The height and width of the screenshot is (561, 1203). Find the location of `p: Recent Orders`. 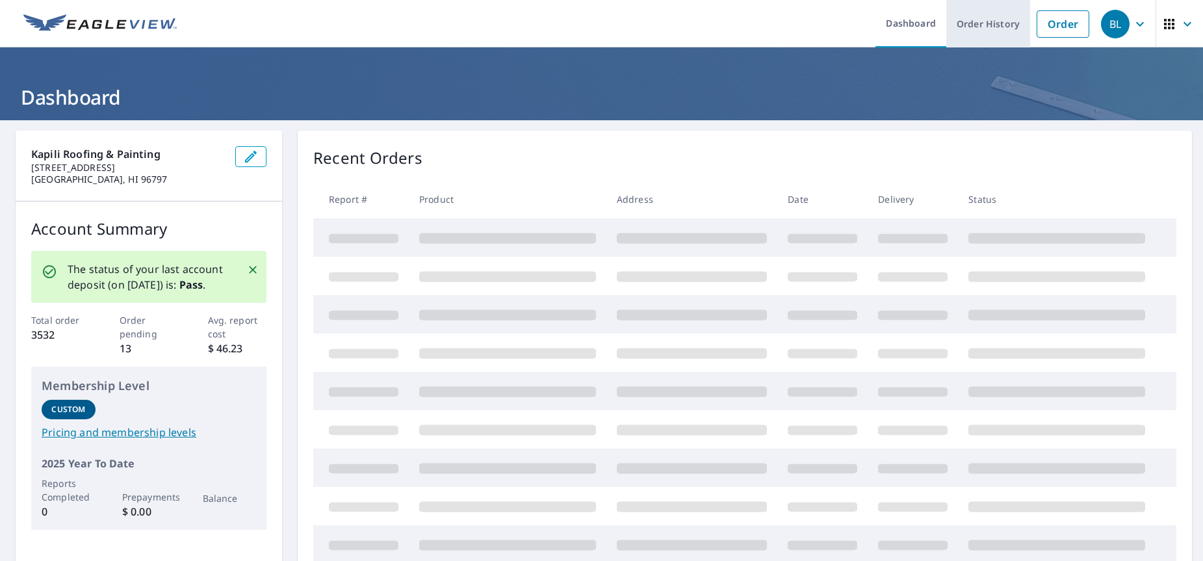

p: Recent Orders is located at coordinates (368, 158).